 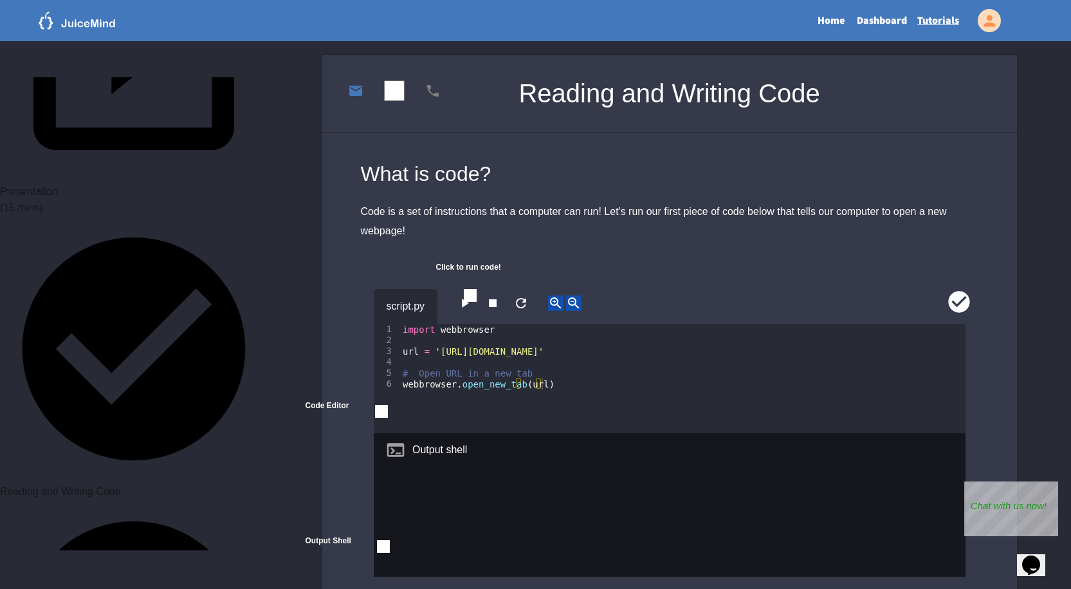 What do you see at coordinates (669, 93) in the screenshot?
I see `div: Reading and Writing Code` at bounding box center [669, 93].